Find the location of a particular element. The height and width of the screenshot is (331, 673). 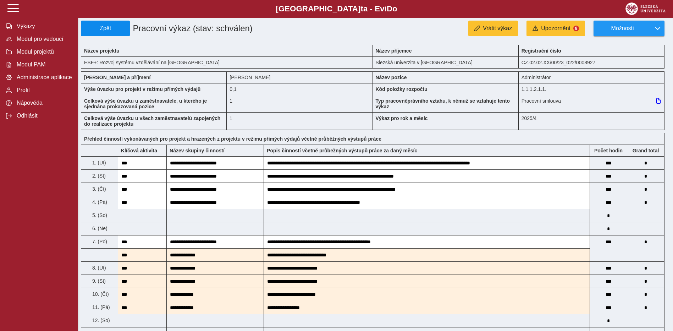

b: Výše úvazku pro projekt v režimu přímých výdajů is located at coordinates (142, 89).